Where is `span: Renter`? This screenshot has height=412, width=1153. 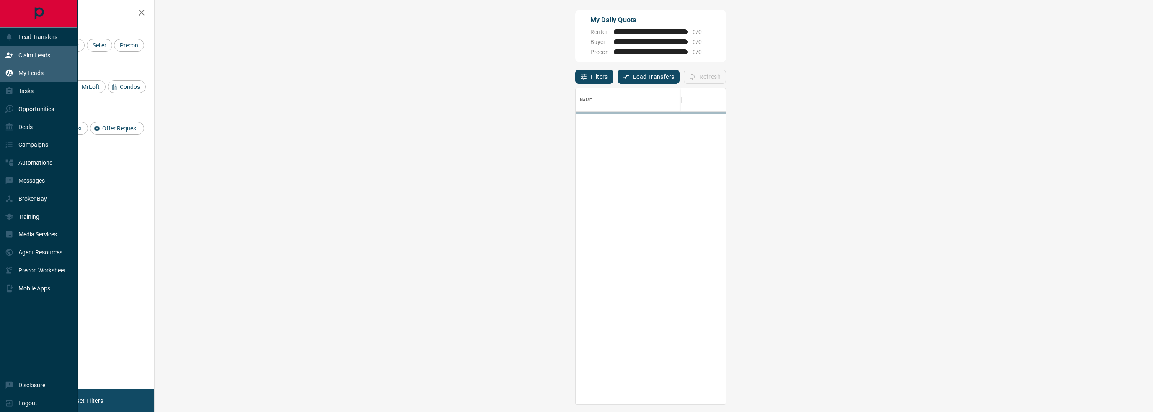
span: Renter is located at coordinates (600, 32).